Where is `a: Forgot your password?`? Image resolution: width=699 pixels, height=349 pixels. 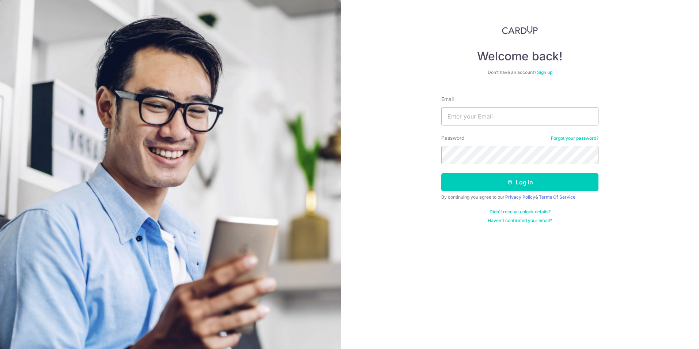 a: Forgot your password? is located at coordinates (575, 138).